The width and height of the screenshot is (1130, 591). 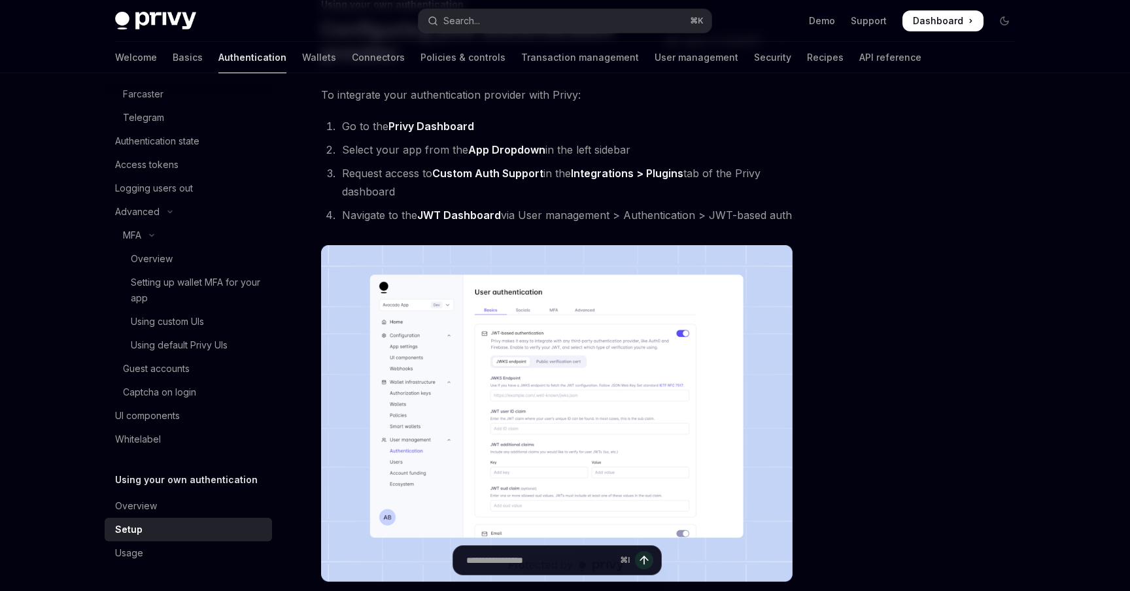 What do you see at coordinates (188, 235) in the screenshot?
I see `button: Toggle MFA section` at bounding box center [188, 235].